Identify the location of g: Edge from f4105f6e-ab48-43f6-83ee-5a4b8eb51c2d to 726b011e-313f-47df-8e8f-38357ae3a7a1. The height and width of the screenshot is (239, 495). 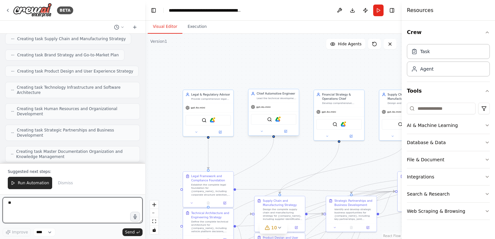
(342, 168).